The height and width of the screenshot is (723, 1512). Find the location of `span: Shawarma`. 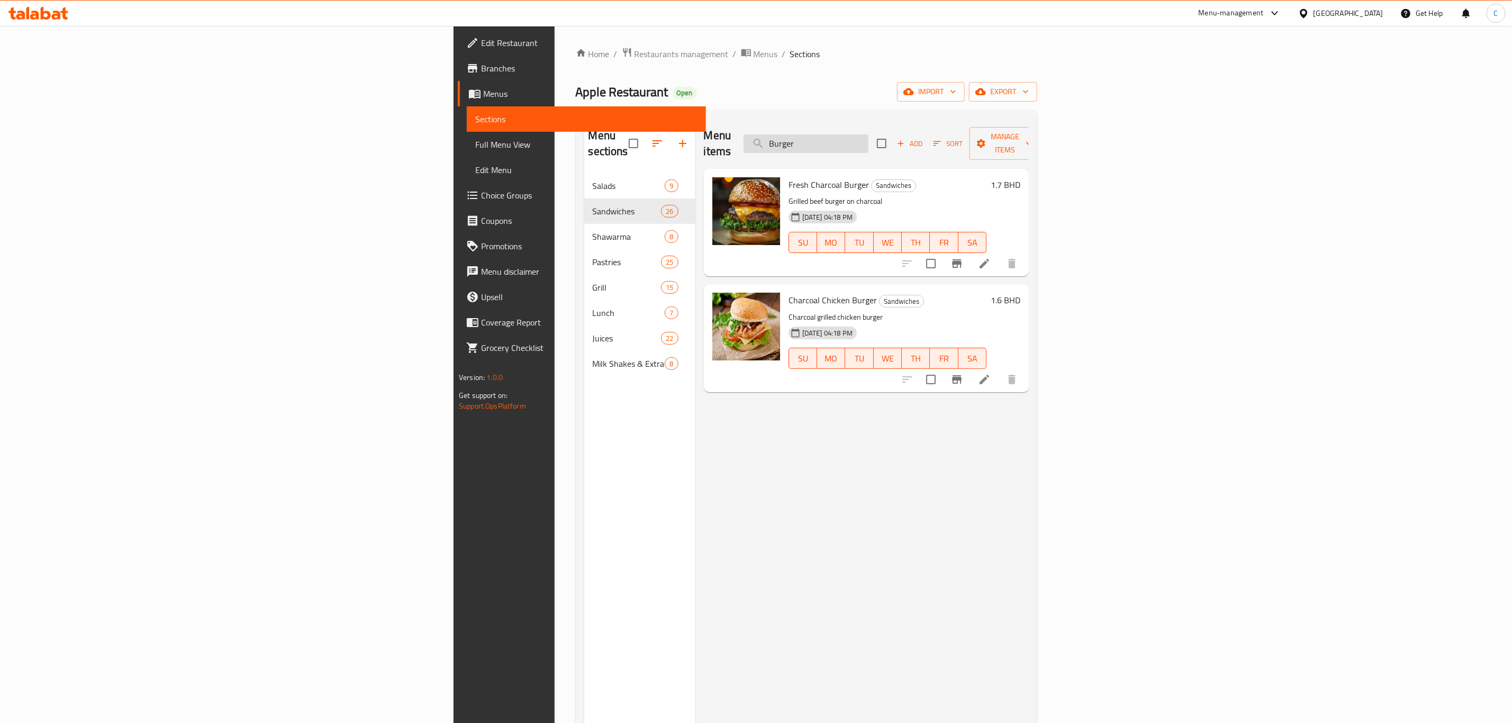

span: Shawarma is located at coordinates (629, 237).